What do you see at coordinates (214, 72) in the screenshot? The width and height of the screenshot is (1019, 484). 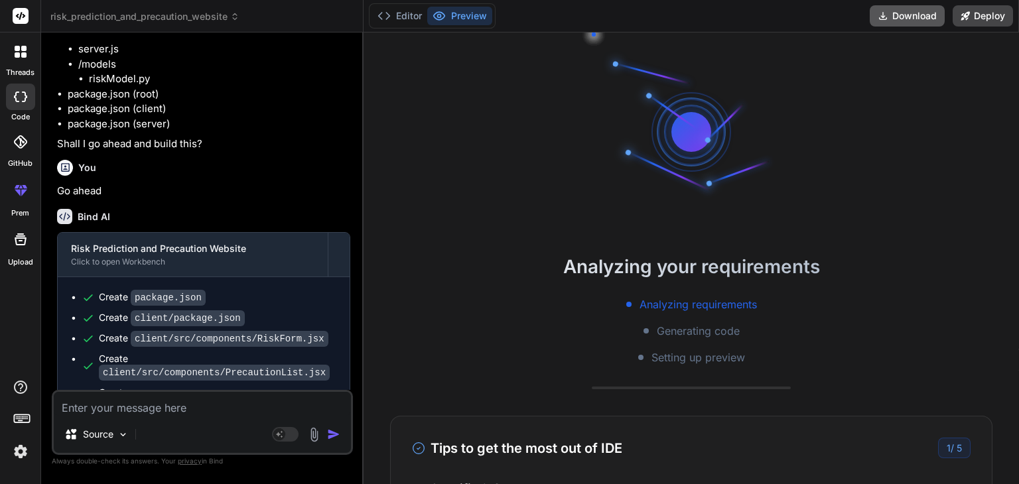 I see `li: /models` at bounding box center [214, 72].